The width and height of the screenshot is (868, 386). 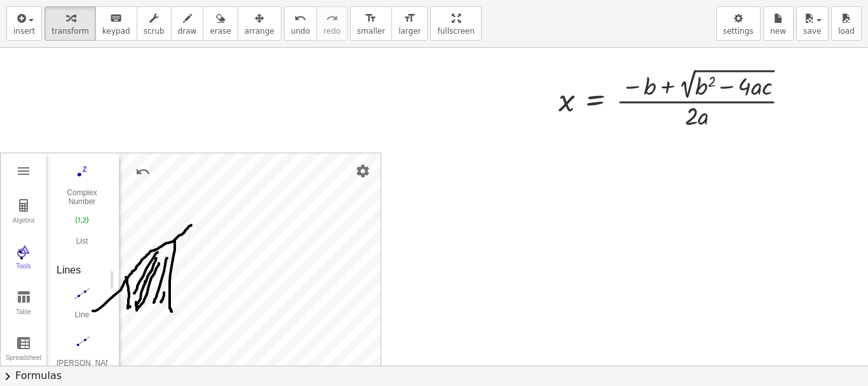 What do you see at coordinates (82, 184) in the screenshot?
I see `button: Complex Number. Select position` at bounding box center [82, 184].